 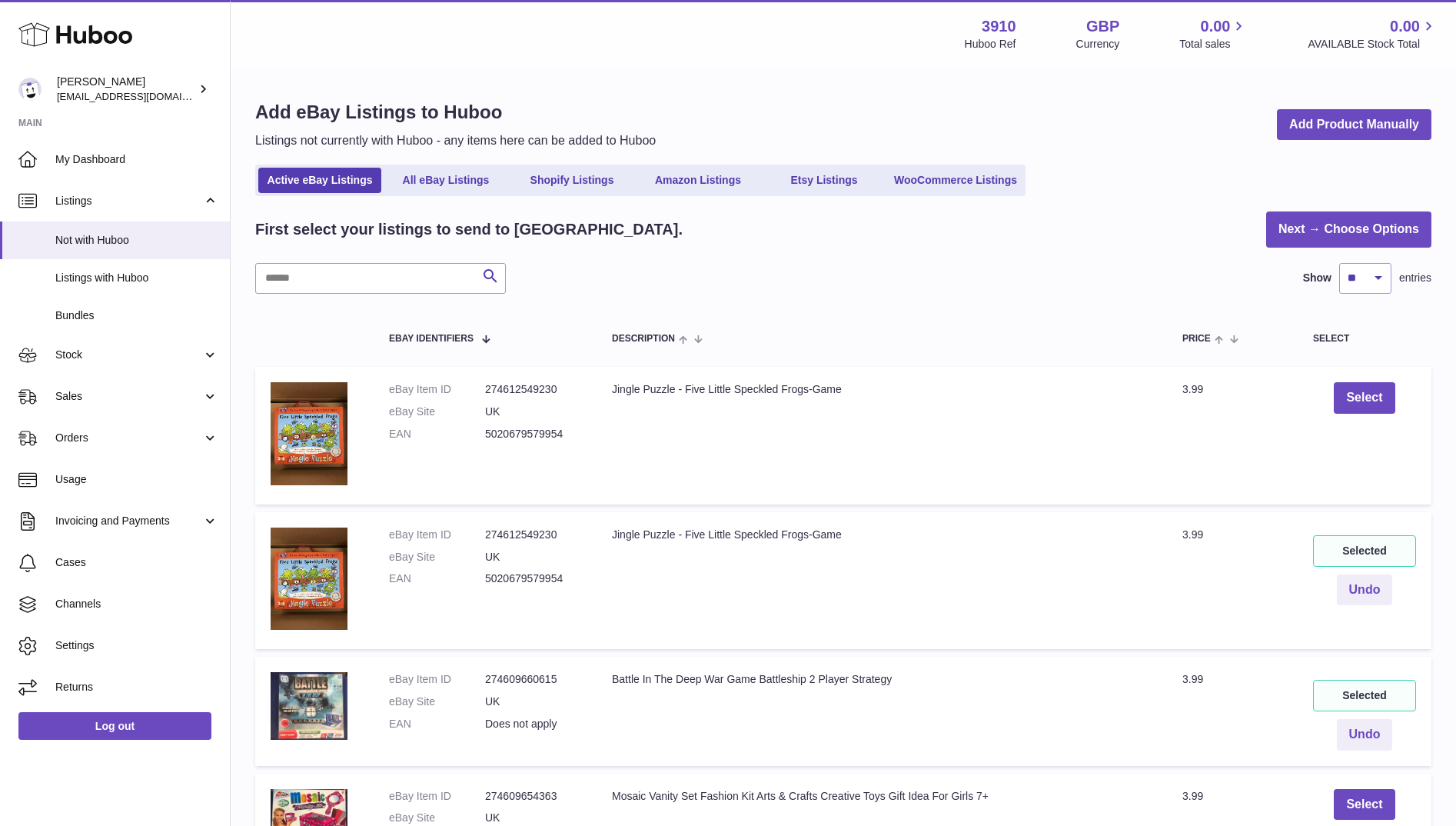 What do you see at coordinates (1098, 44) in the screenshot?
I see `div: Currency` at bounding box center [1098, 44].